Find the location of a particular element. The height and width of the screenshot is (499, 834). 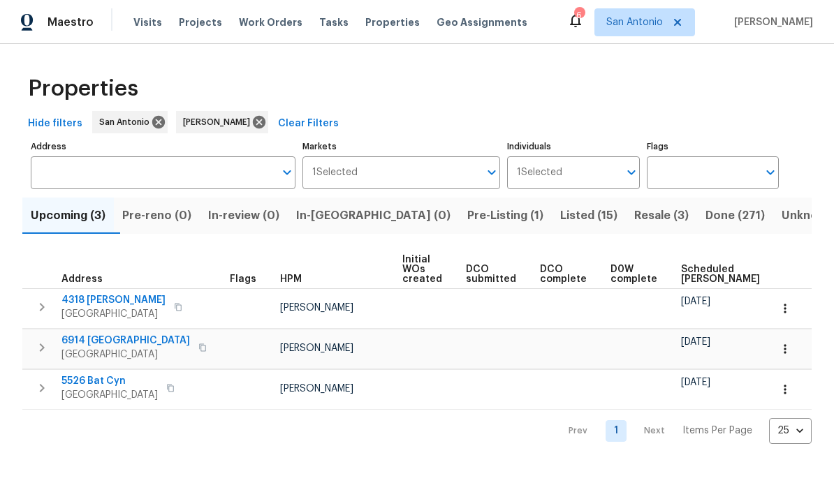

span: Resale (3) is located at coordinates (661, 216).